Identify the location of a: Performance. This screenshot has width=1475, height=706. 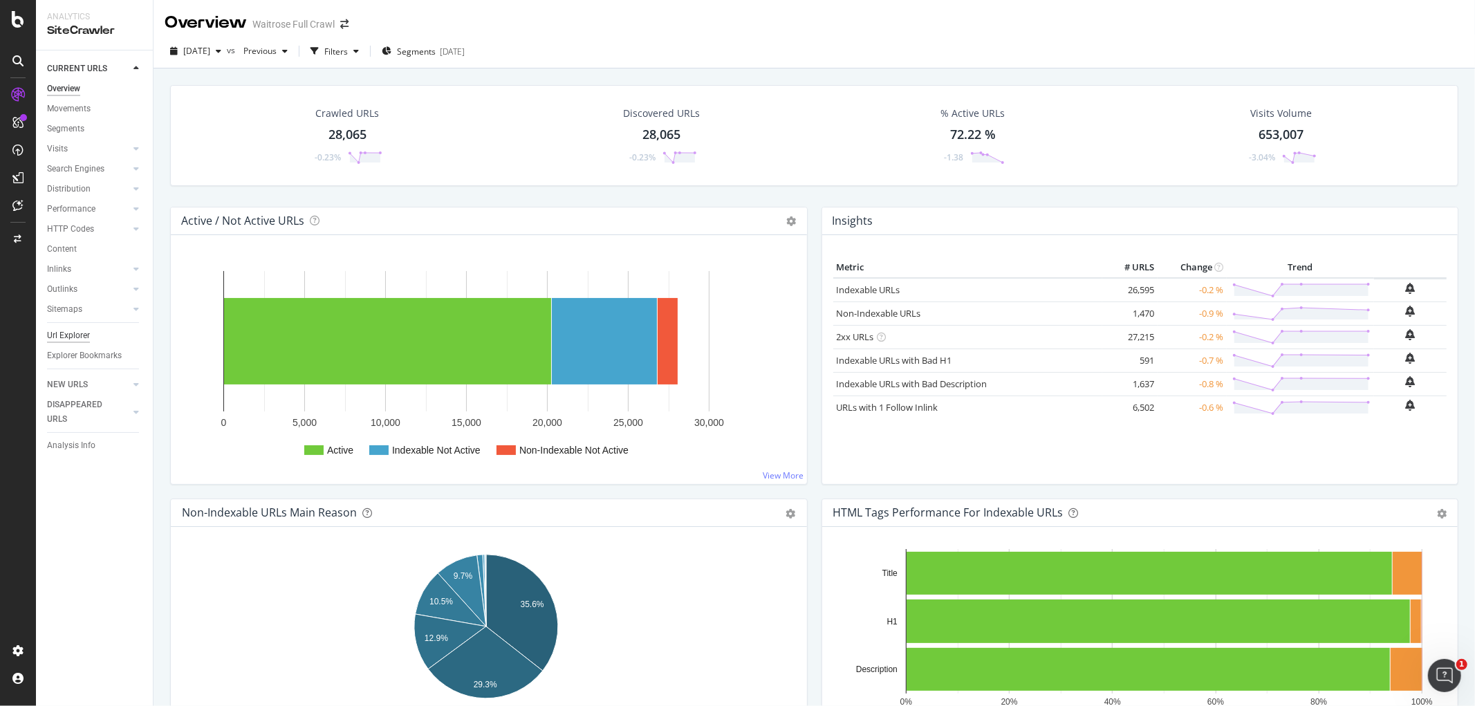
(88, 209).